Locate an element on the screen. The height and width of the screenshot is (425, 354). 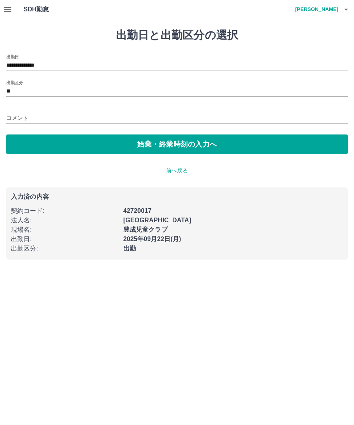
p: 法人名 : is located at coordinates (65, 220).